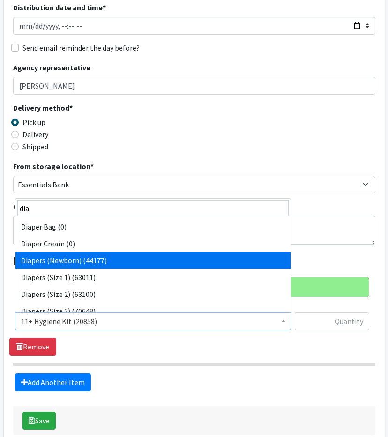  I want to click on legend: Delivery method, so click(58, 109).